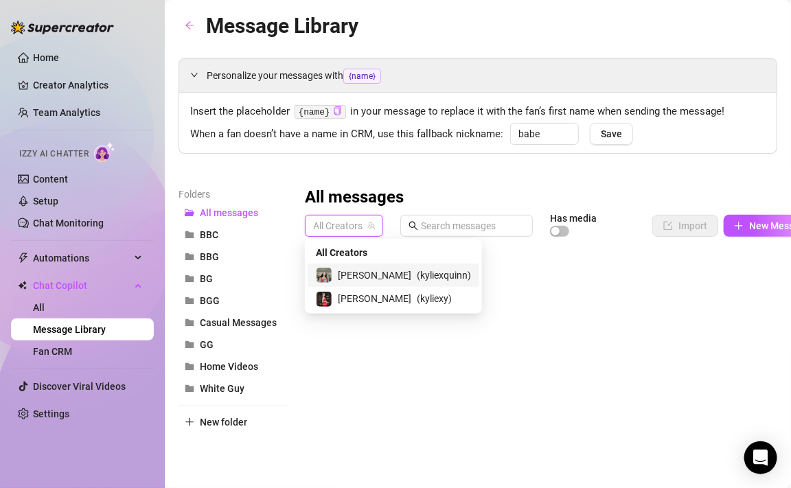 The width and height of the screenshot is (791, 488). Describe the element at coordinates (82, 258) in the screenshot. I see `span: Automations` at that location.